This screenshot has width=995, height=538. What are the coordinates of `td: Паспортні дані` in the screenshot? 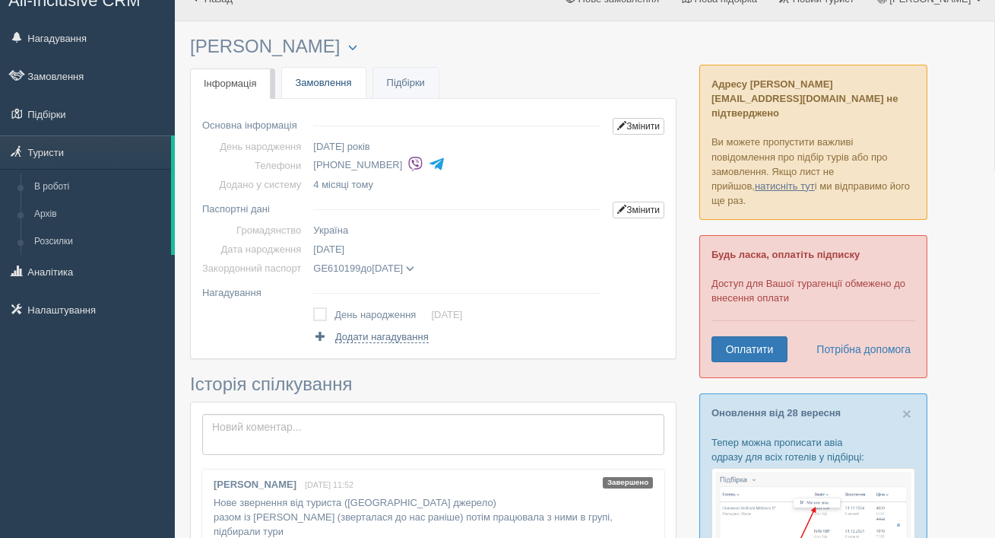 It's located at (255, 207).